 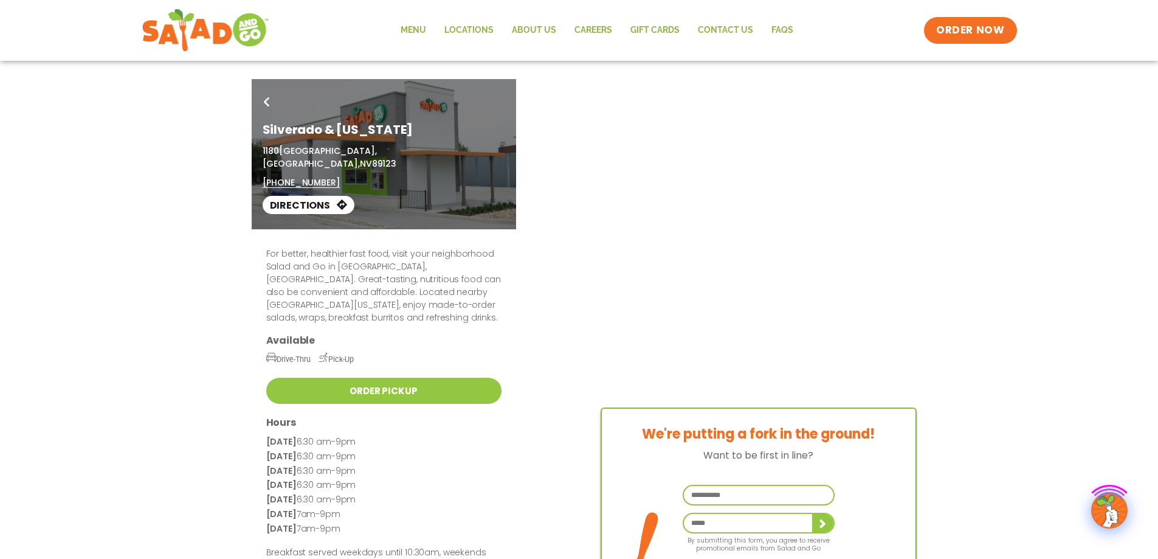 I want to click on a: GIFT CARDS, so click(x=655, y=30).